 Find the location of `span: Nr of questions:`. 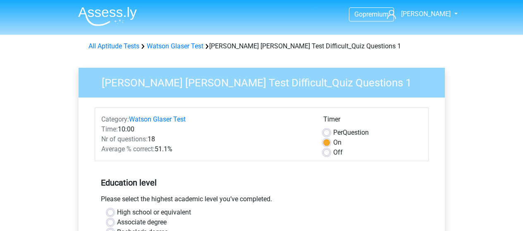

span: Nr of questions: is located at coordinates (124, 139).